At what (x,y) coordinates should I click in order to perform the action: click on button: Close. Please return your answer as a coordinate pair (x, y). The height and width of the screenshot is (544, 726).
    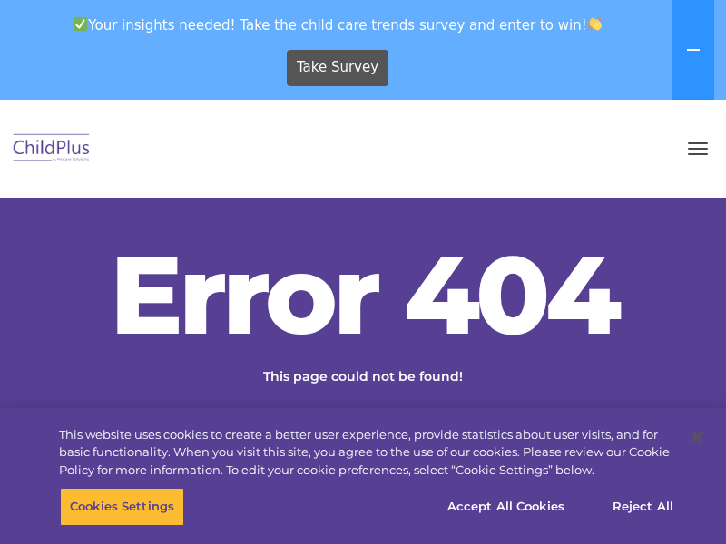
    Looking at the image, I should click on (697, 437).